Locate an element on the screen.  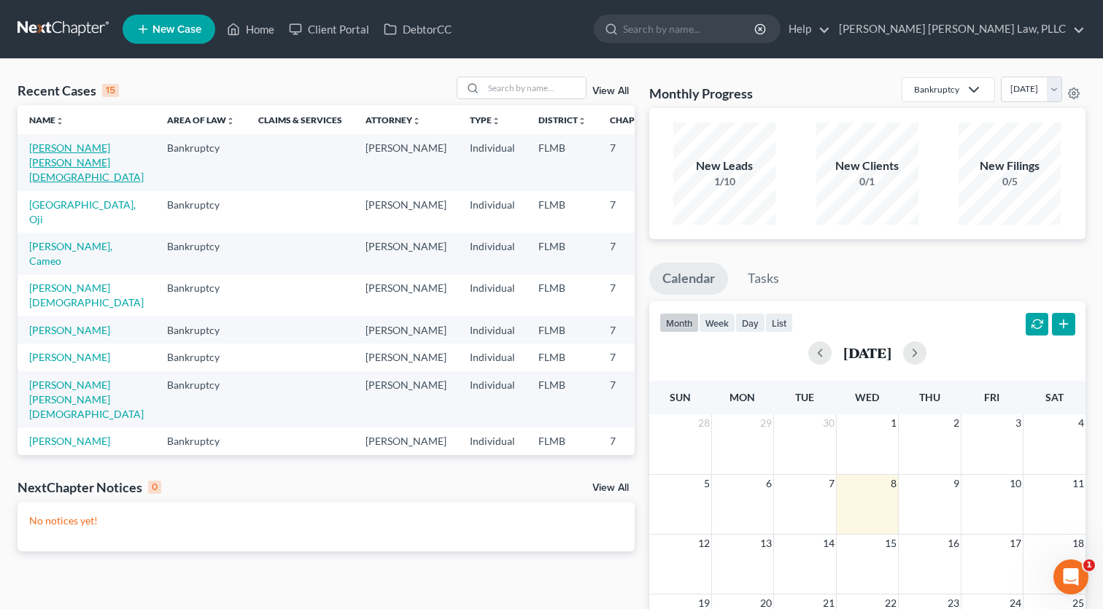
a: Client Portal is located at coordinates (329, 29).